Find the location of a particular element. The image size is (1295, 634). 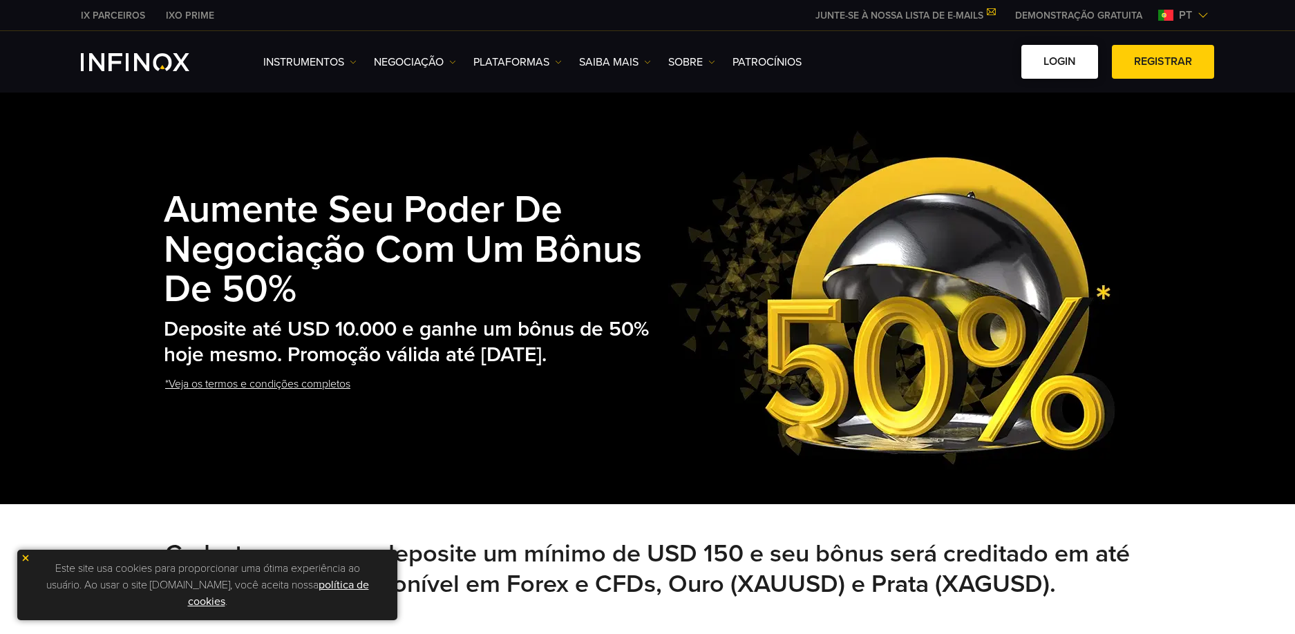

a: Registrar is located at coordinates (1163, 61).